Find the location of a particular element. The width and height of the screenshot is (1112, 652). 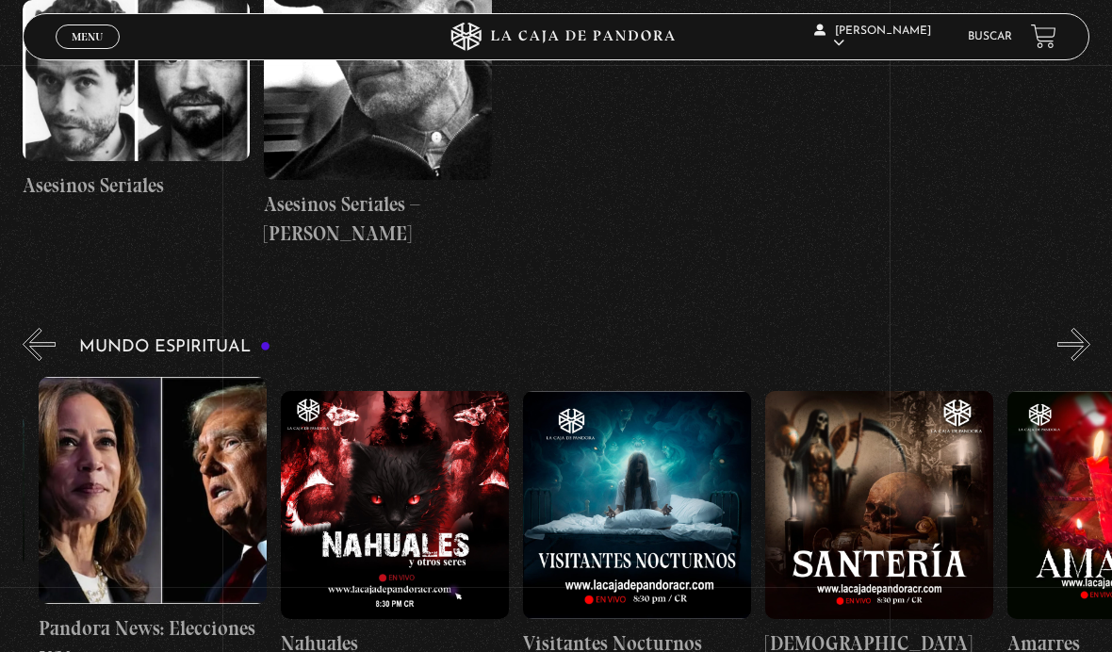

a: View your shopping cart is located at coordinates (1043, 36).